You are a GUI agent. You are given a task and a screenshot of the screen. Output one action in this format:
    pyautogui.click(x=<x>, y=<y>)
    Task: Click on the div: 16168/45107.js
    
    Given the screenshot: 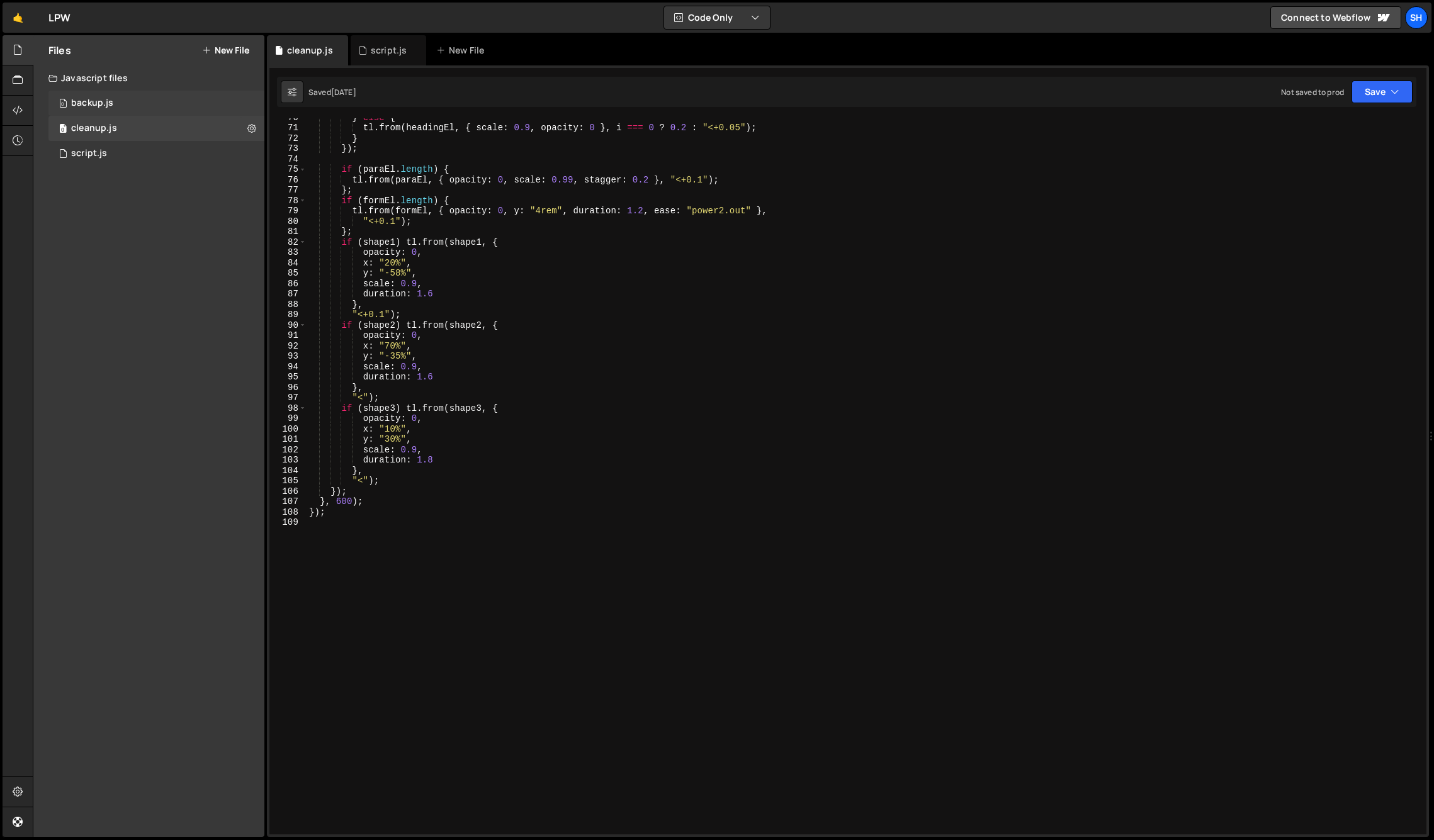 What is the action you would take?
    pyautogui.click(x=156, y=104)
    